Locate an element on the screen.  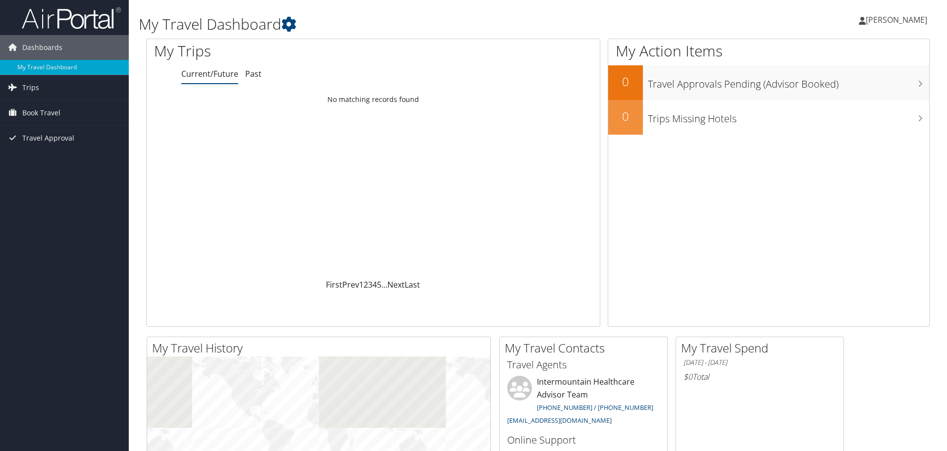
span: $0 is located at coordinates (688, 377).